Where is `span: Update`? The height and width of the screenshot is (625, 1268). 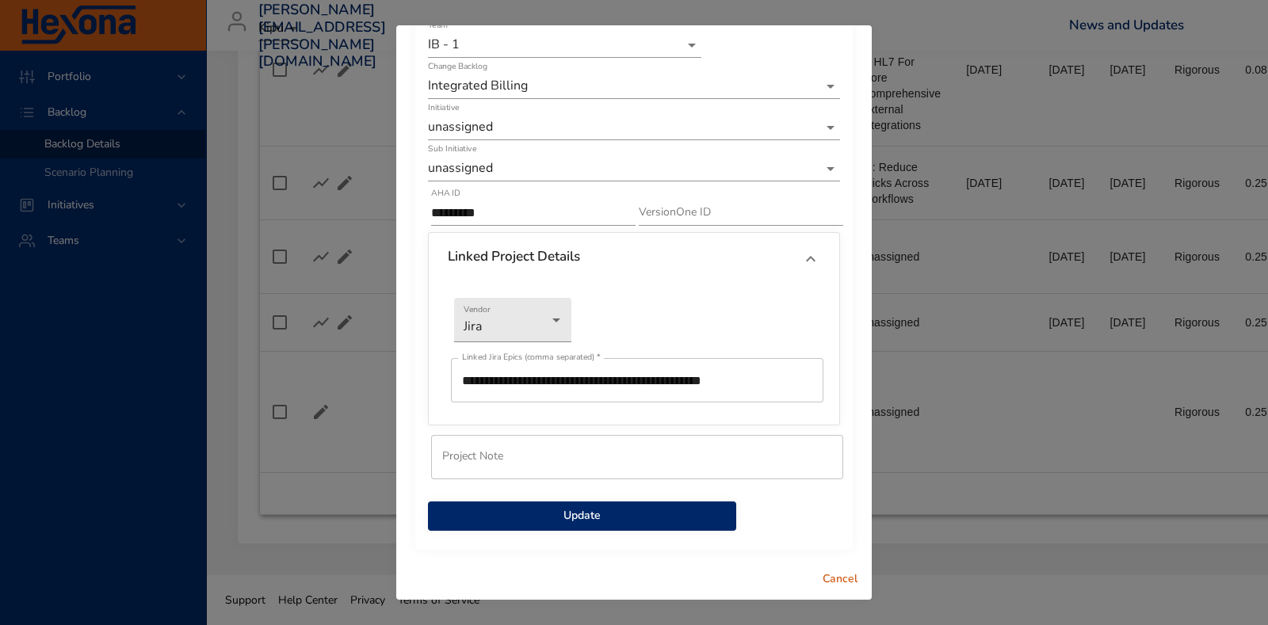 span: Update is located at coordinates (581, 516).